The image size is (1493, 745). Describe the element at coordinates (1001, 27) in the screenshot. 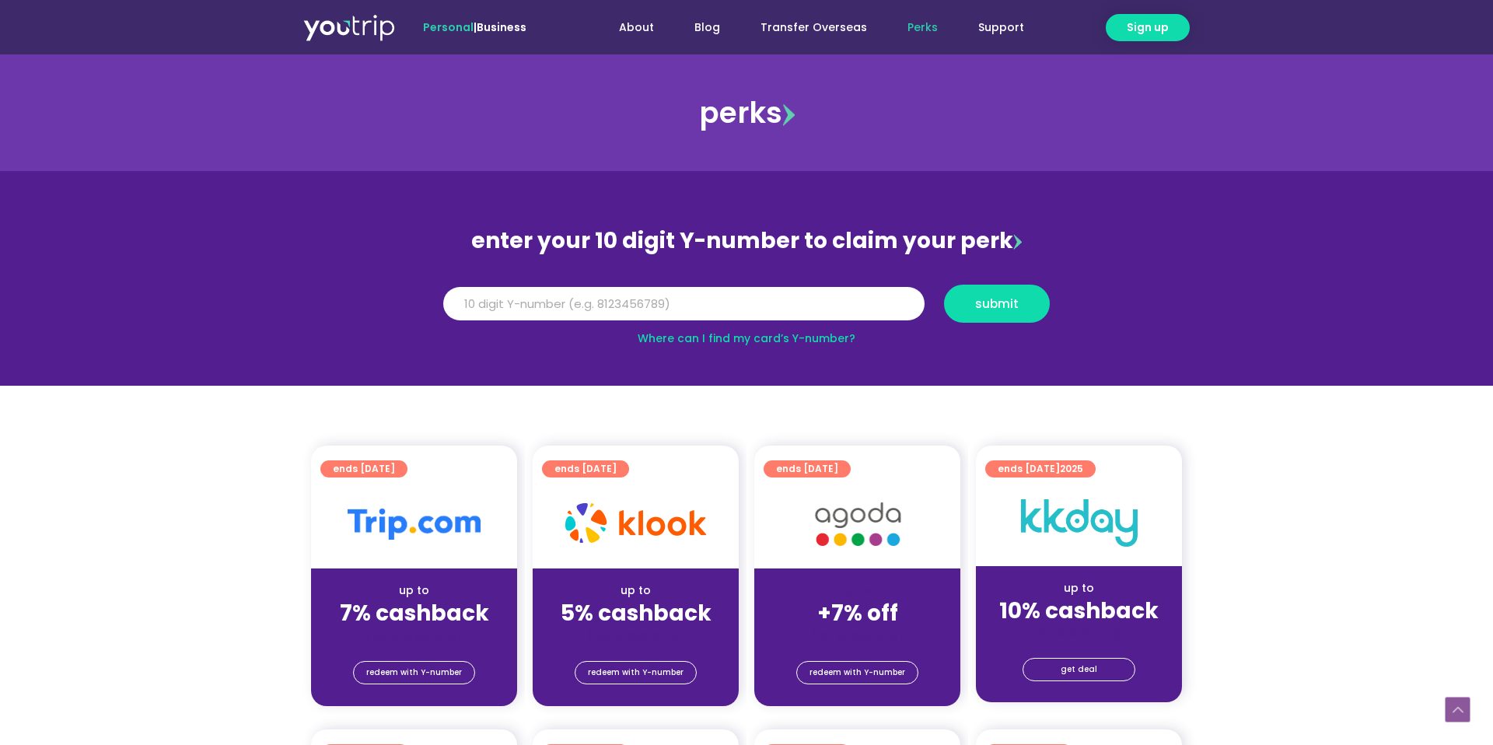

I see `a: Support` at that location.